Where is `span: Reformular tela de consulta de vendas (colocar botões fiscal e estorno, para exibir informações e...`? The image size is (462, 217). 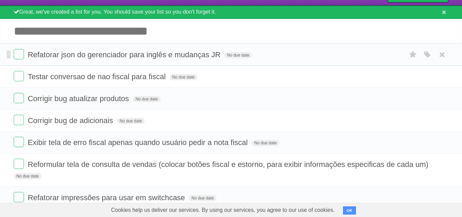 span: Reformular tela de consulta de vendas (colocar botões fiscal e estorno, para exibir informações e... is located at coordinates (229, 164).